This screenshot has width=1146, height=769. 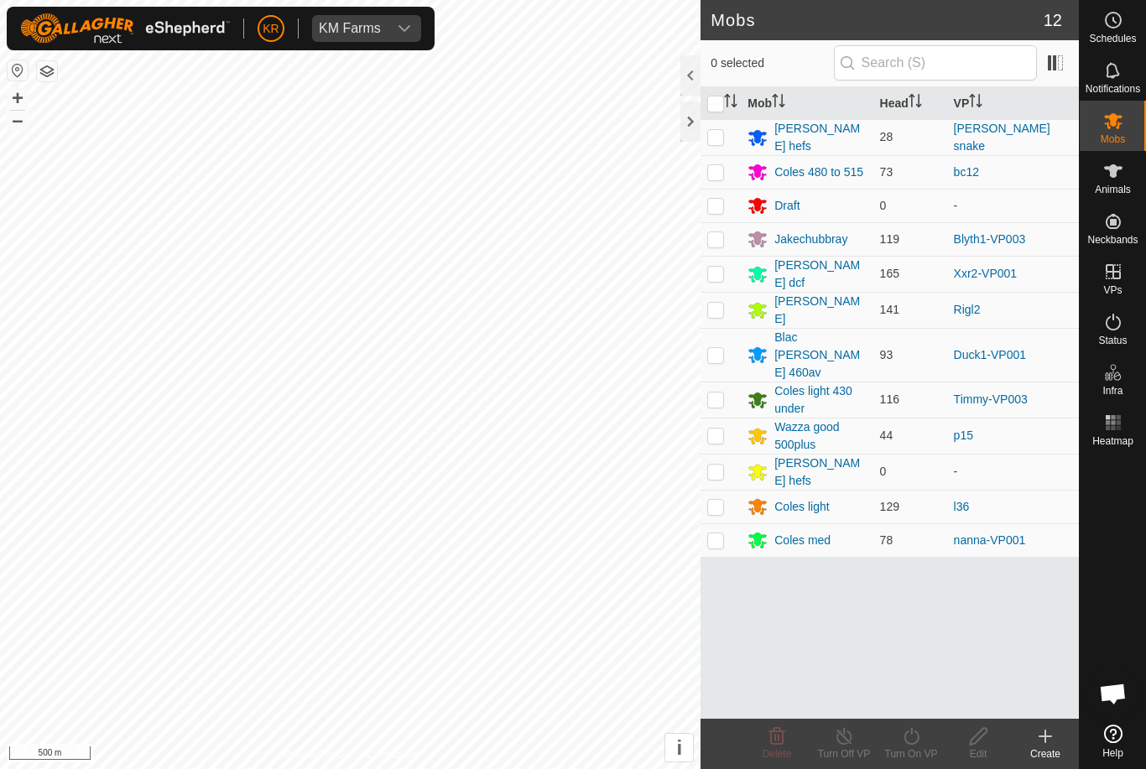 I want to click on img: Gallagher Logo, so click(x=125, y=29).